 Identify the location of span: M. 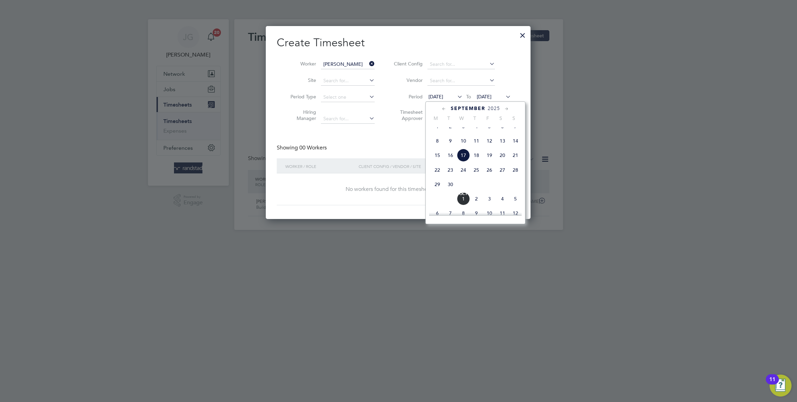
(435, 118).